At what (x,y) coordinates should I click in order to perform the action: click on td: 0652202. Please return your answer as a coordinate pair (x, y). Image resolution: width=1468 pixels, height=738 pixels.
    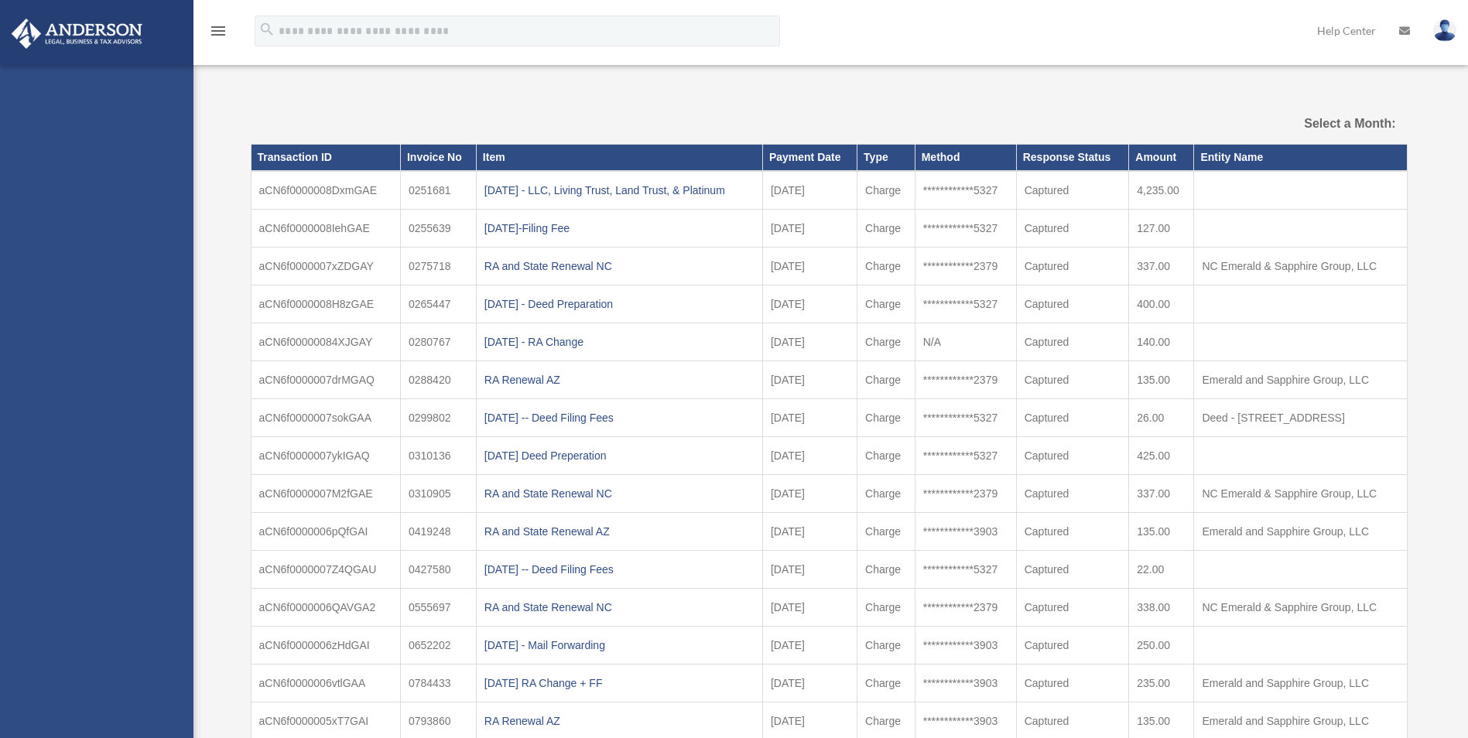
    Looking at the image, I should click on (438, 645).